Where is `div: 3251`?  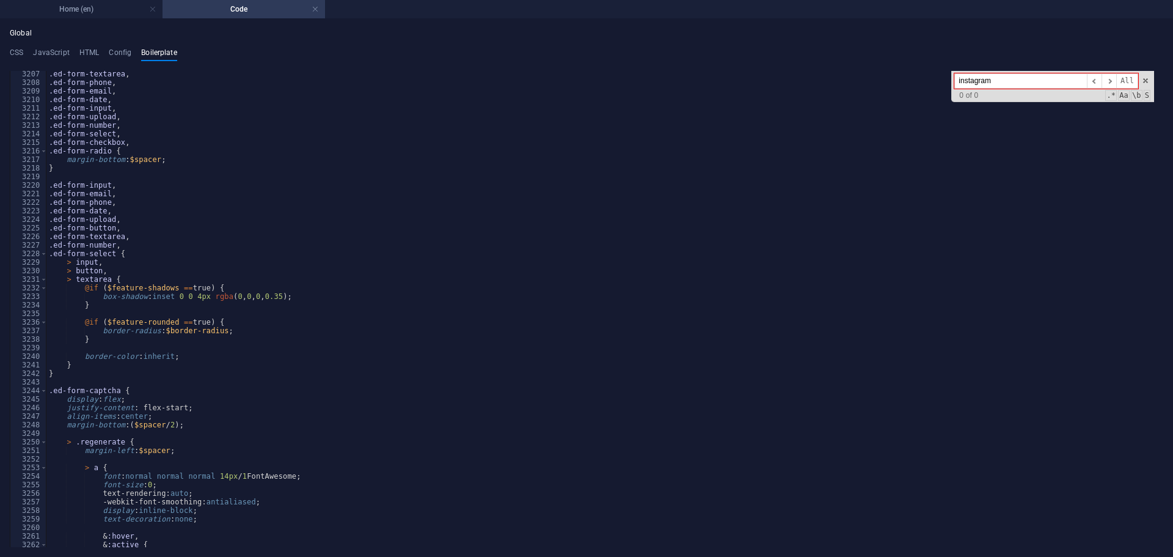 div: 3251 is located at coordinates (29, 450).